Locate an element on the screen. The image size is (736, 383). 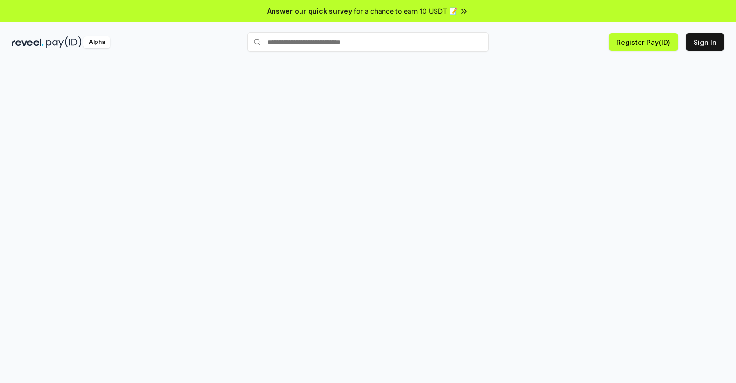
span: Answer our quick survey is located at coordinates (310, 11).